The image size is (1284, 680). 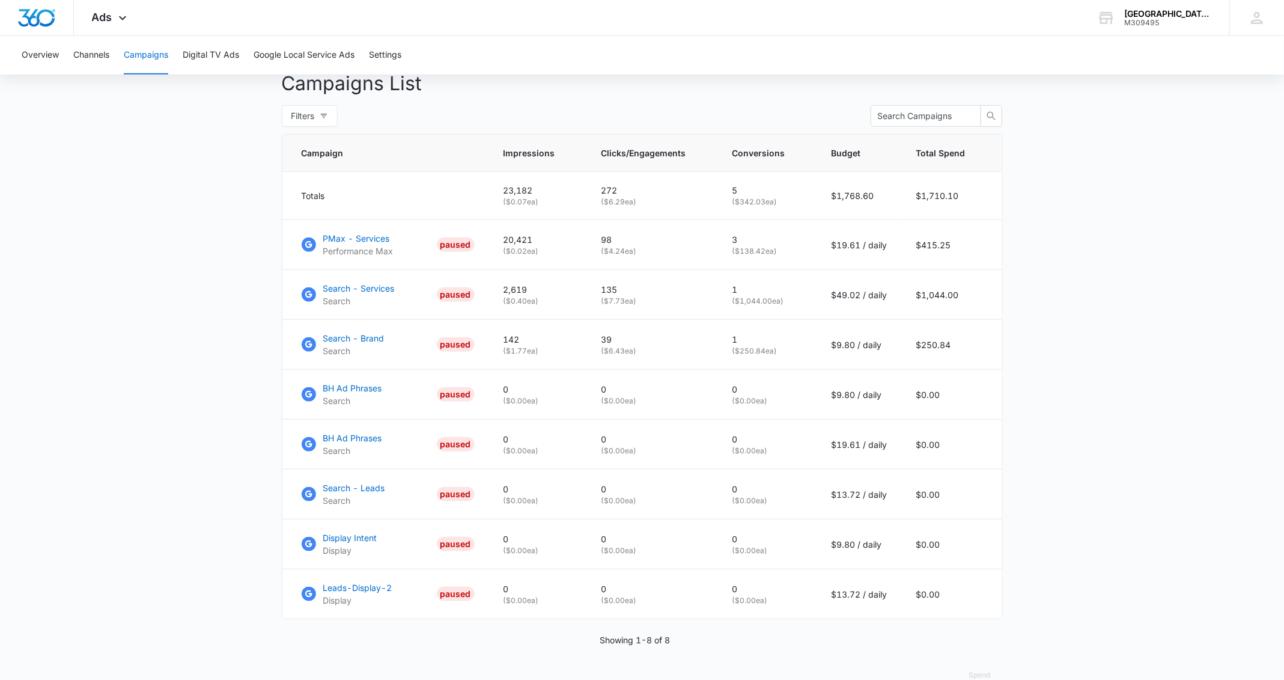 What do you see at coordinates (354, 487) in the screenshot?
I see `p: Search - Leads` at bounding box center [354, 487].